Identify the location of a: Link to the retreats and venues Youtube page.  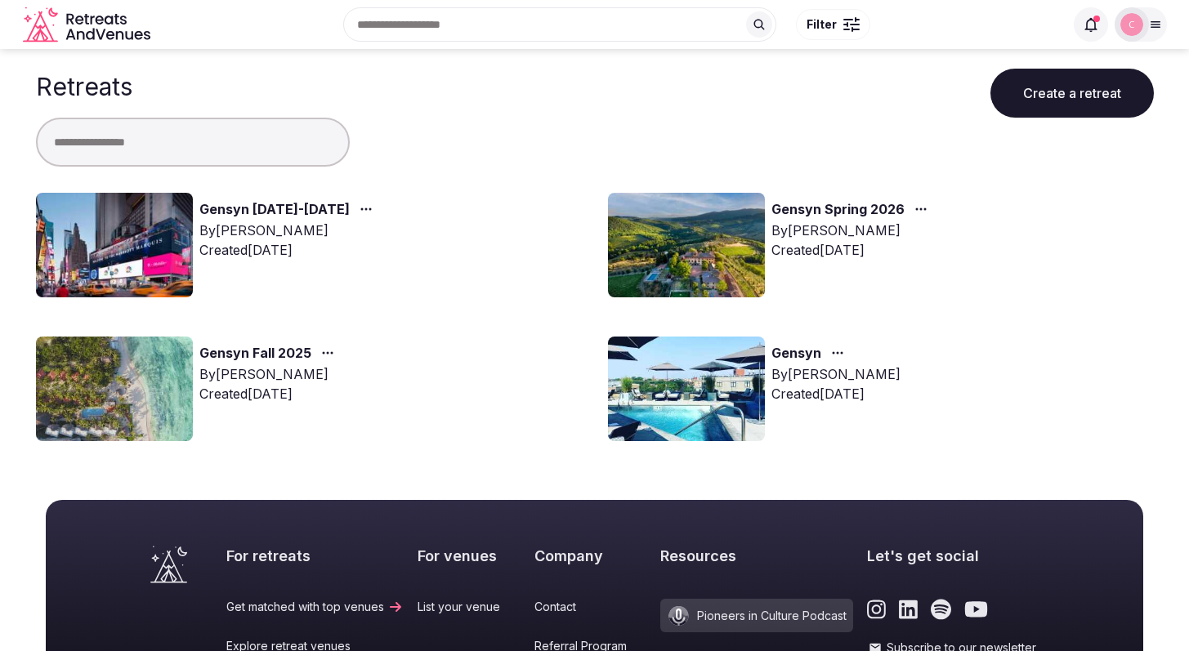
(975, 609).